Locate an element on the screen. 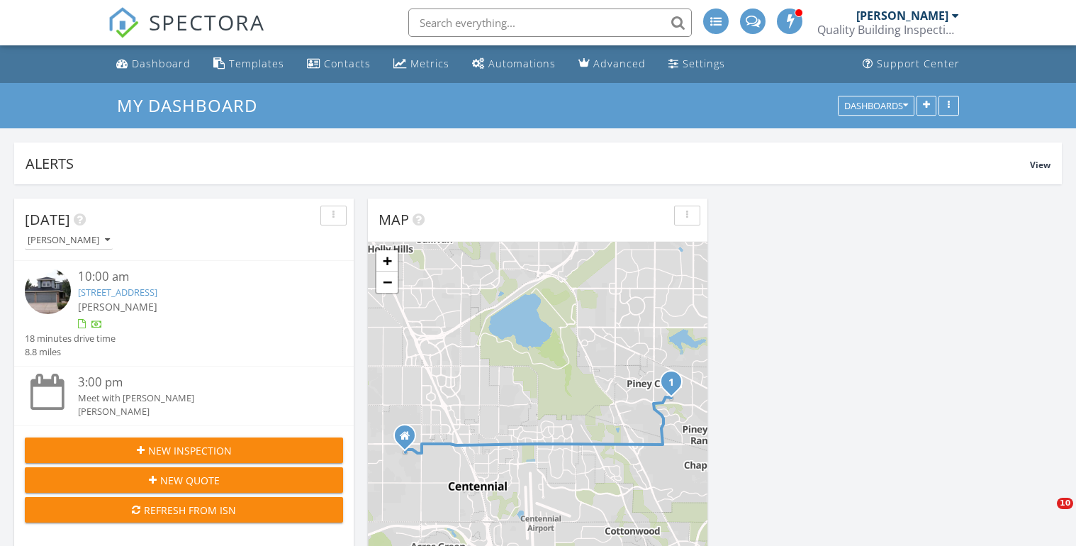 The height and width of the screenshot is (546, 1076). button: New Inspection is located at coordinates (184, 450).